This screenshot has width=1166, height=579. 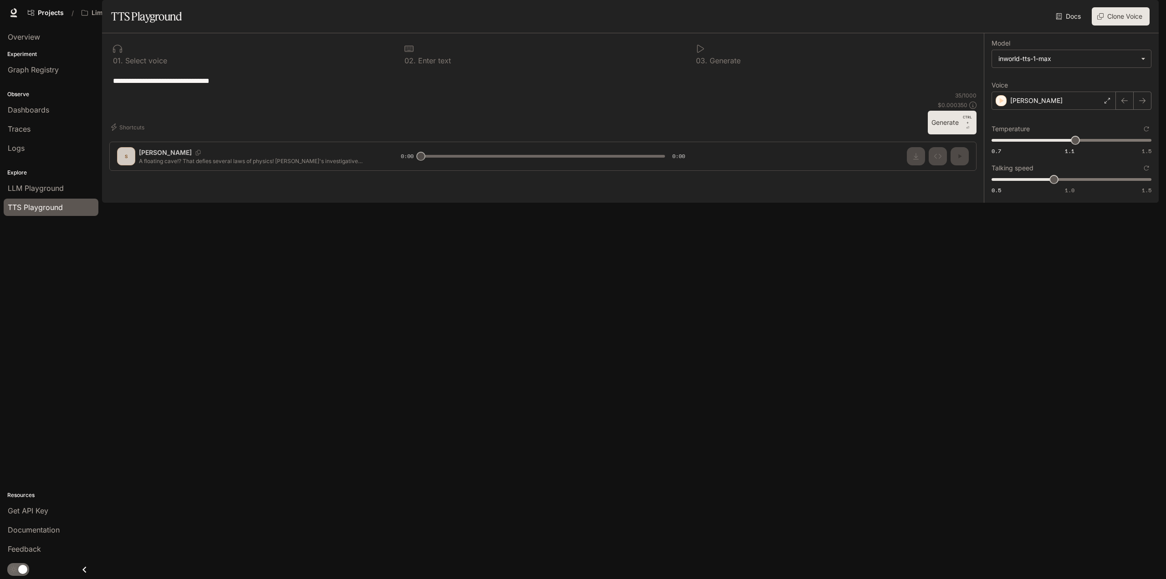 I want to click on span: 1.1, so click(x=1069, y=151).